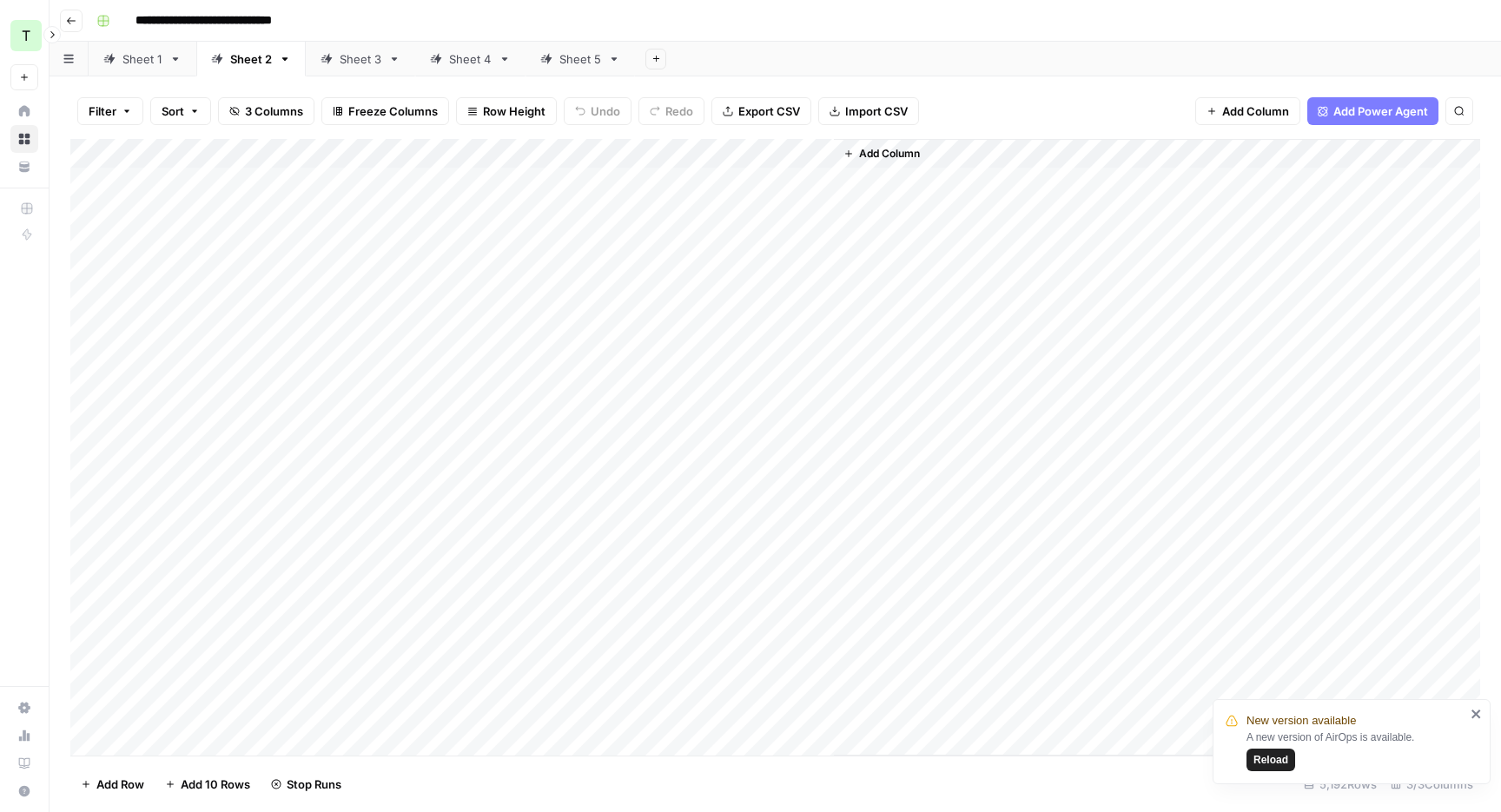 The width and height of the screenshot is (1501, 812). What do you see at coordinates (110, 111) in the screenshot?
I see `button: Filter` at bounding box center [110, 111].